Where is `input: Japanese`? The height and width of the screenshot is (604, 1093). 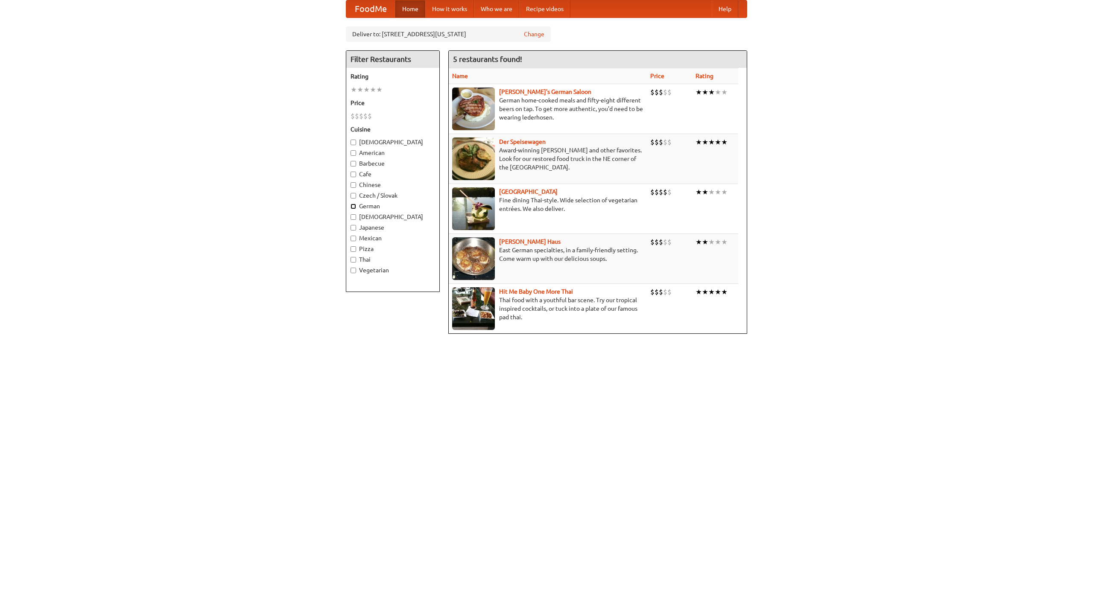 input: Japanese is located at coordinates (353, 228).